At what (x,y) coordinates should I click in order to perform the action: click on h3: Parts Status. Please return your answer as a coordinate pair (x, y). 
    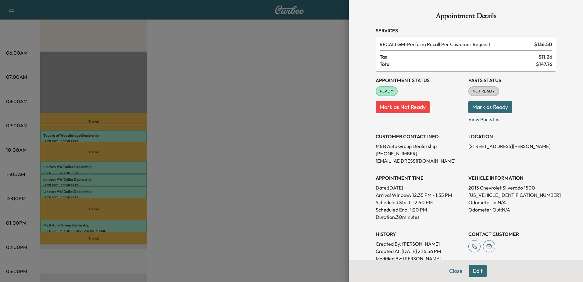
    Looking at the image, I should click on (512, 80).